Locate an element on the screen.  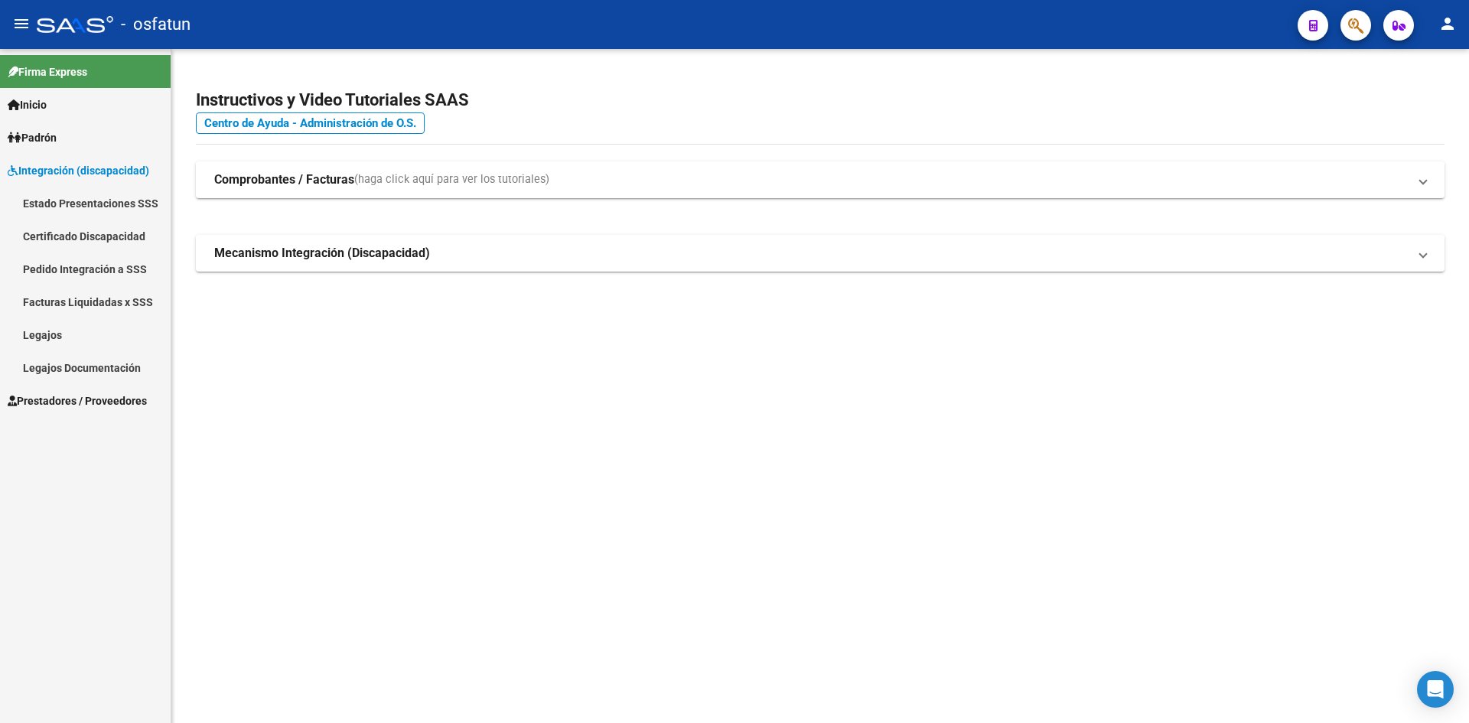
span: - osfatun is located at coordinates (155, 24).